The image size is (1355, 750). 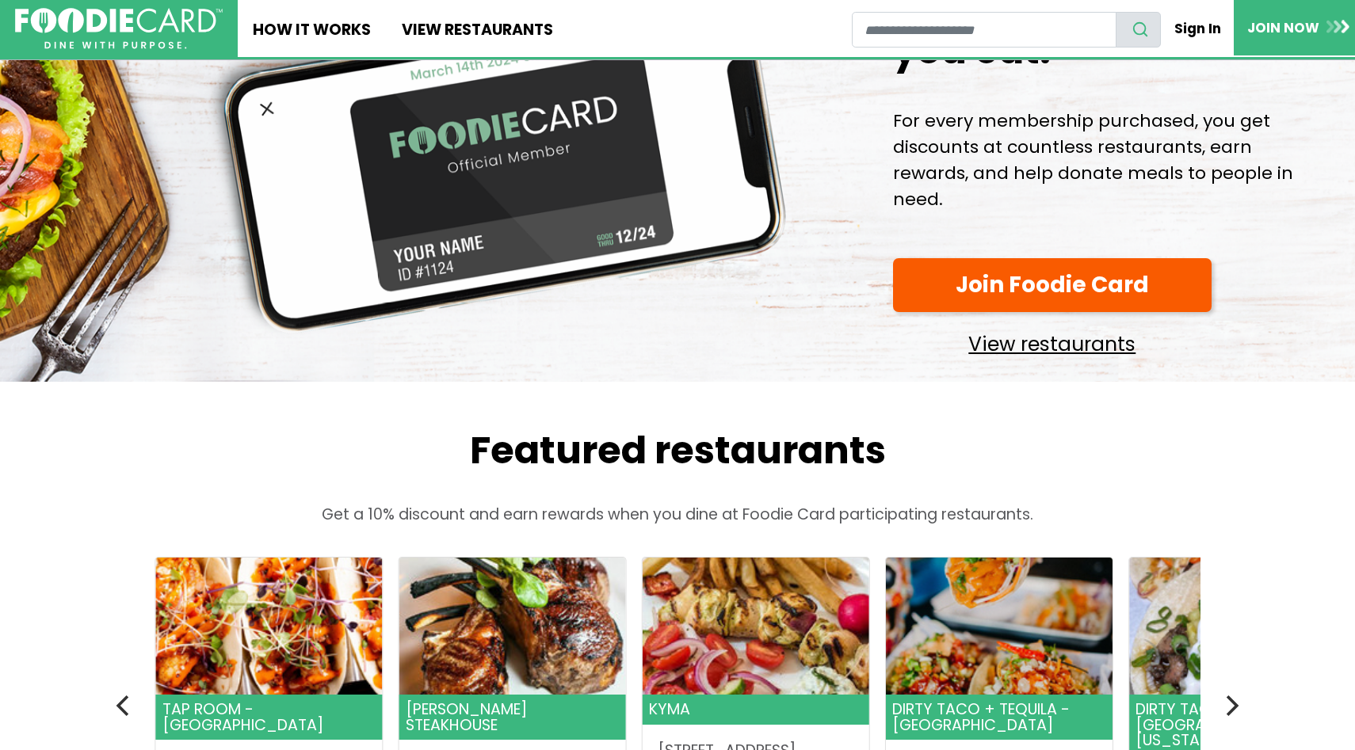 I want to click on header: Kyma, so click(x=755, y=710).